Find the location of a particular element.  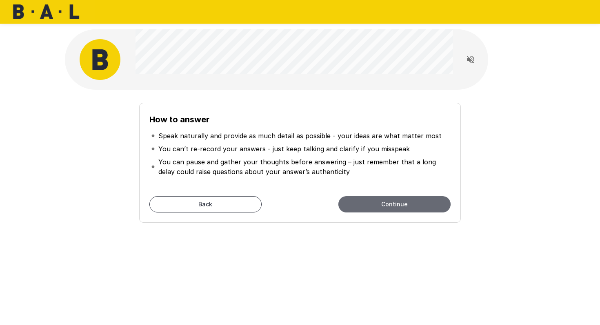

button: Read questions aloud is located at coordinates (471, 60).